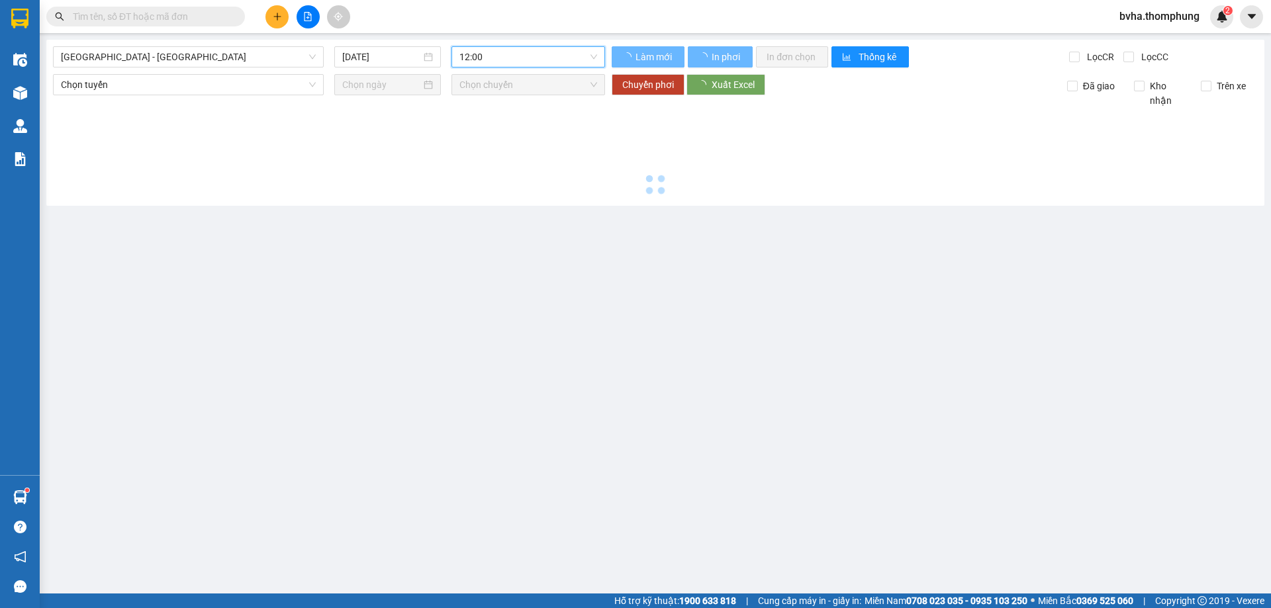 The image size is (1271, 608). What do you see at coordinates (648, 57) in the screenshot?
I see `button: Làm mới` at bounding box center [648, 57].